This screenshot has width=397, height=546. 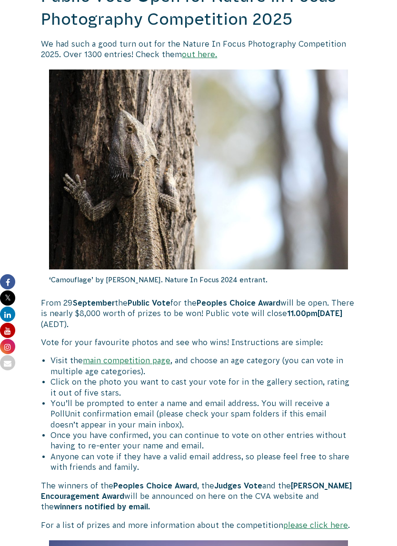 I want to click on li: Once you have confirmed, you can continue to vote on other entries without having to re-enter you..., so click(x=203, y=440).